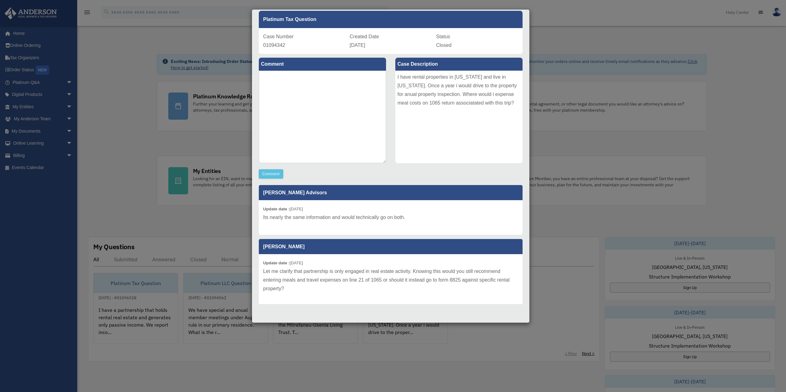  I want to click on span: 01094342, so click(274, 45).